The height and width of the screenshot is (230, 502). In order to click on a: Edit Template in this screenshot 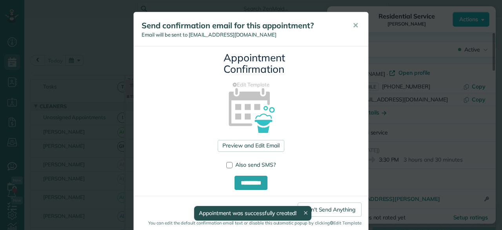, I will do `click(251, 84)`.